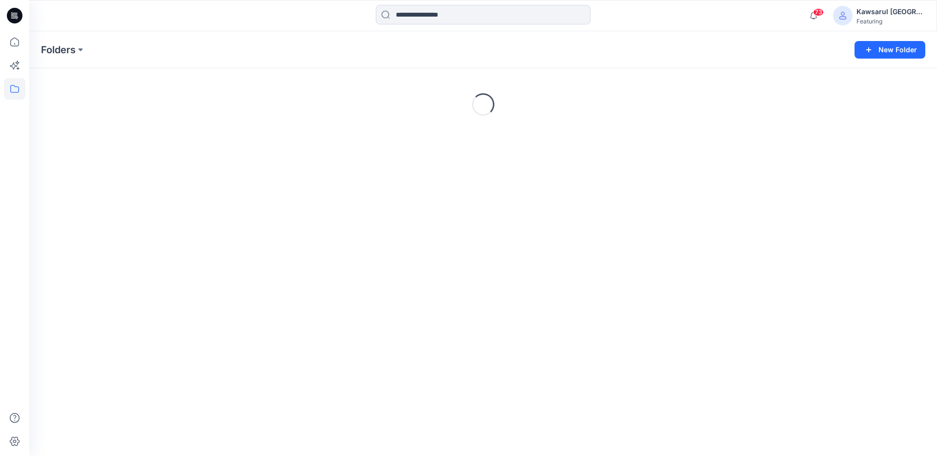 This screenshot has height=456, width=937. Describe the element at coordinates (842, 16) in the screenshot. I see `svg: avatar` at that location.